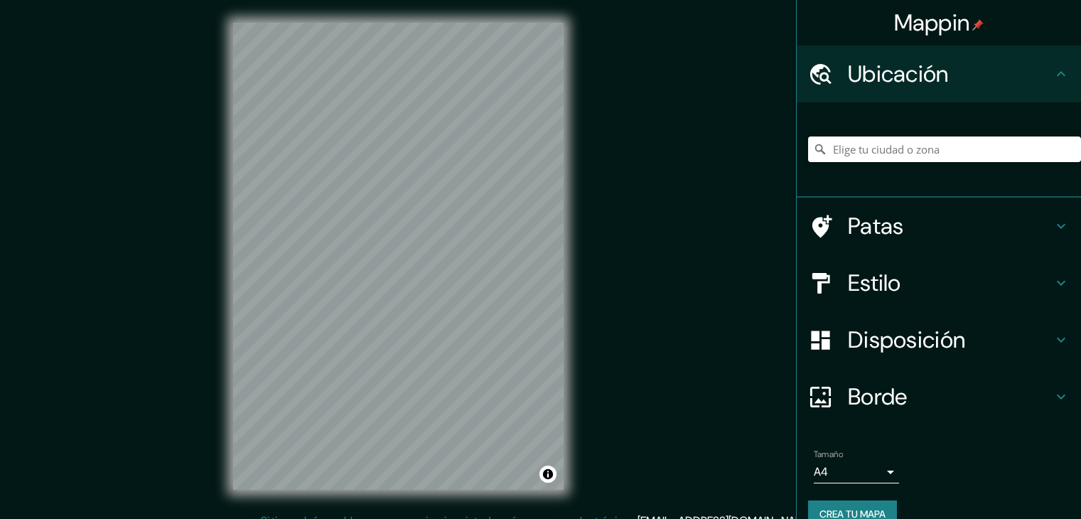 The height and width of the screenshot is (519, 1081). What do you see at coordinates (932, 23) in the screenshot?
I see `font: Mappin` at bounding box center [932, 23].